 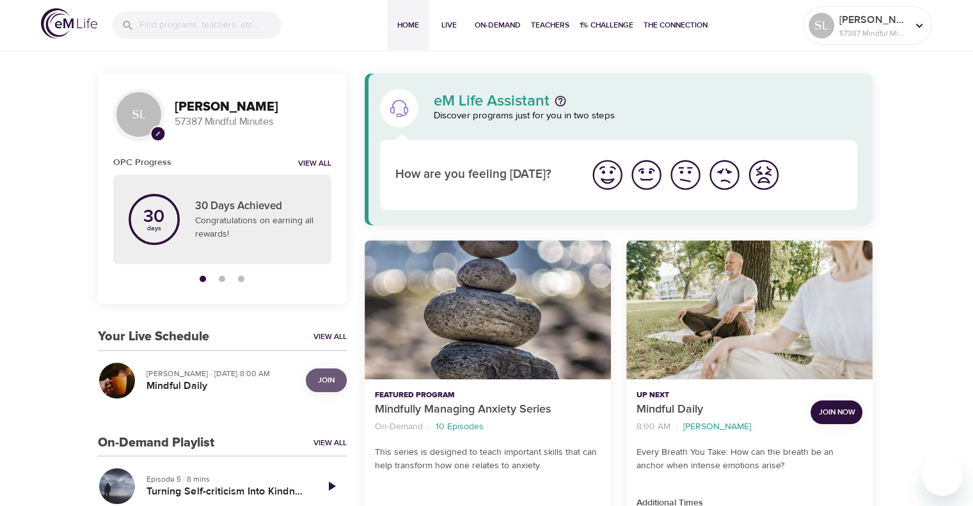 What do you see at coordinates (685, 175) in the screenshot?
I see `button: I'm feeling ok` at bounding box center [685, 175].